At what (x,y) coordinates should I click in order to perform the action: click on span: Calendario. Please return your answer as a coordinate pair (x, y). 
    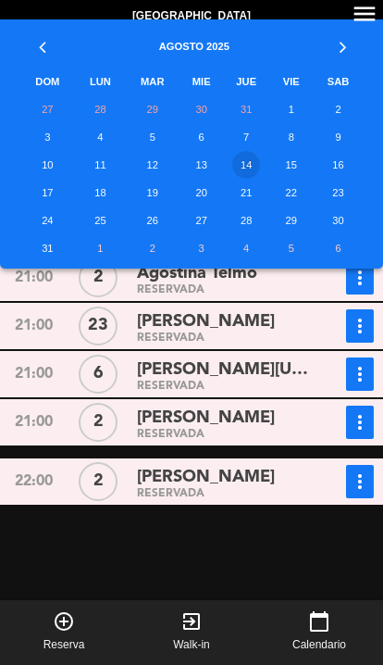
    Looking at the image, I should click on (320, 646).